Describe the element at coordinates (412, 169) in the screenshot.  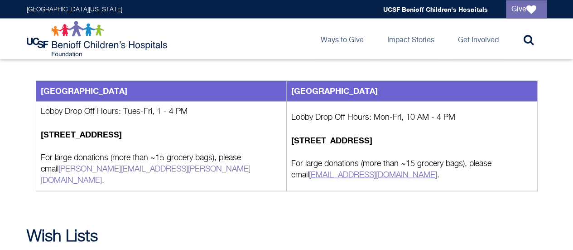
I see `p: For large donations (more than ~15 grocery bags), please email .` at that location.